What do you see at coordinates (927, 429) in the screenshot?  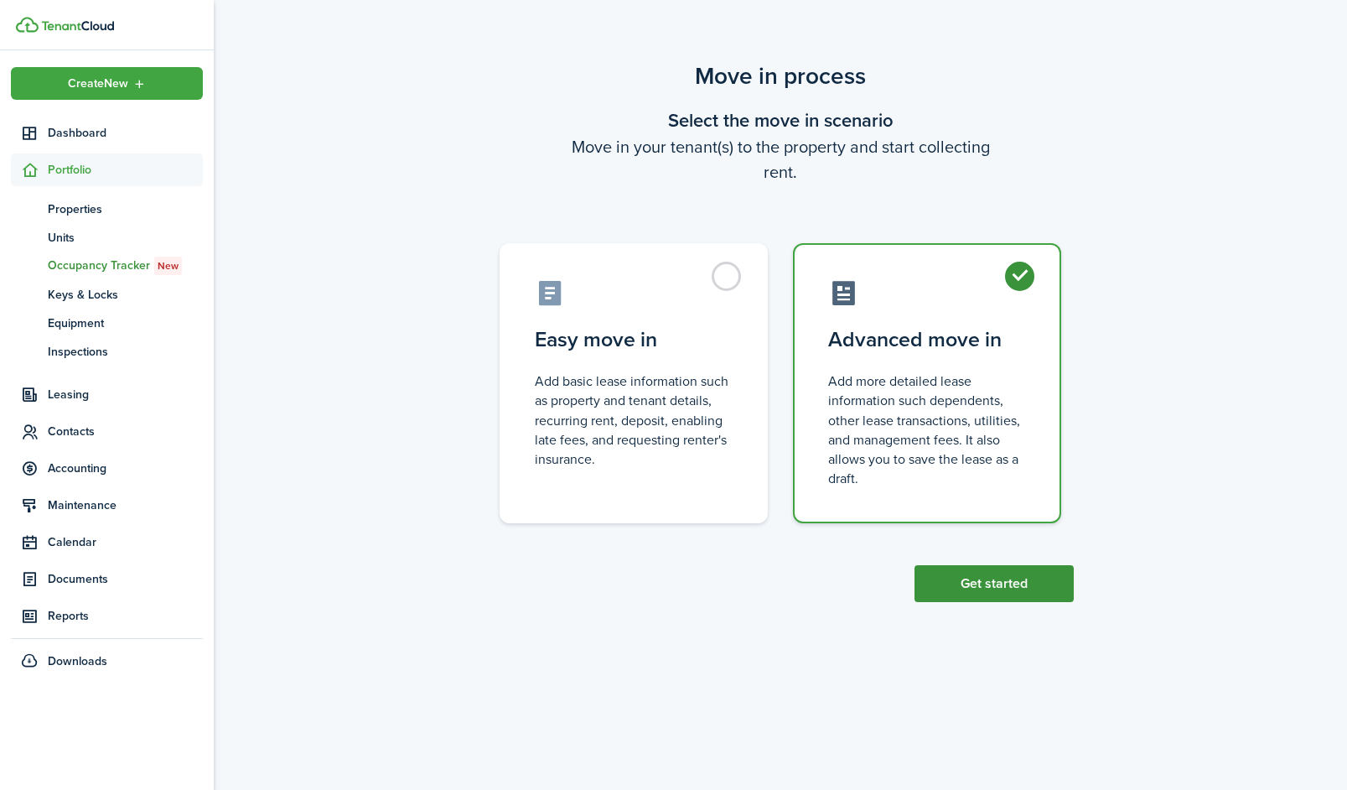 I see `control-radio-card-description: Add more detailed lease information such dependents, other lease transactions, utilities, and man...` at bounding box center [927, 429].